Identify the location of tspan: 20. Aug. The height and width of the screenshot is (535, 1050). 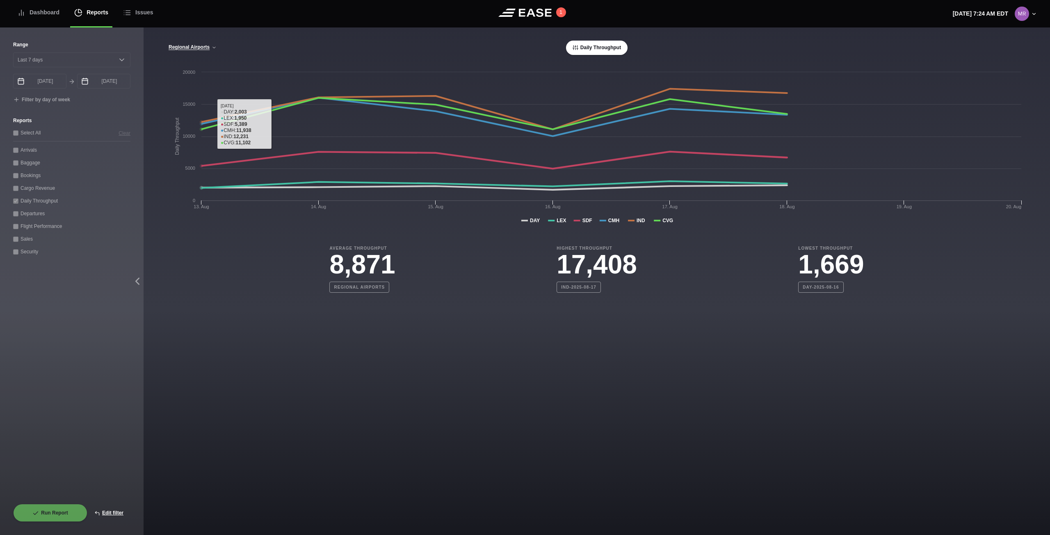
(1013, 207).